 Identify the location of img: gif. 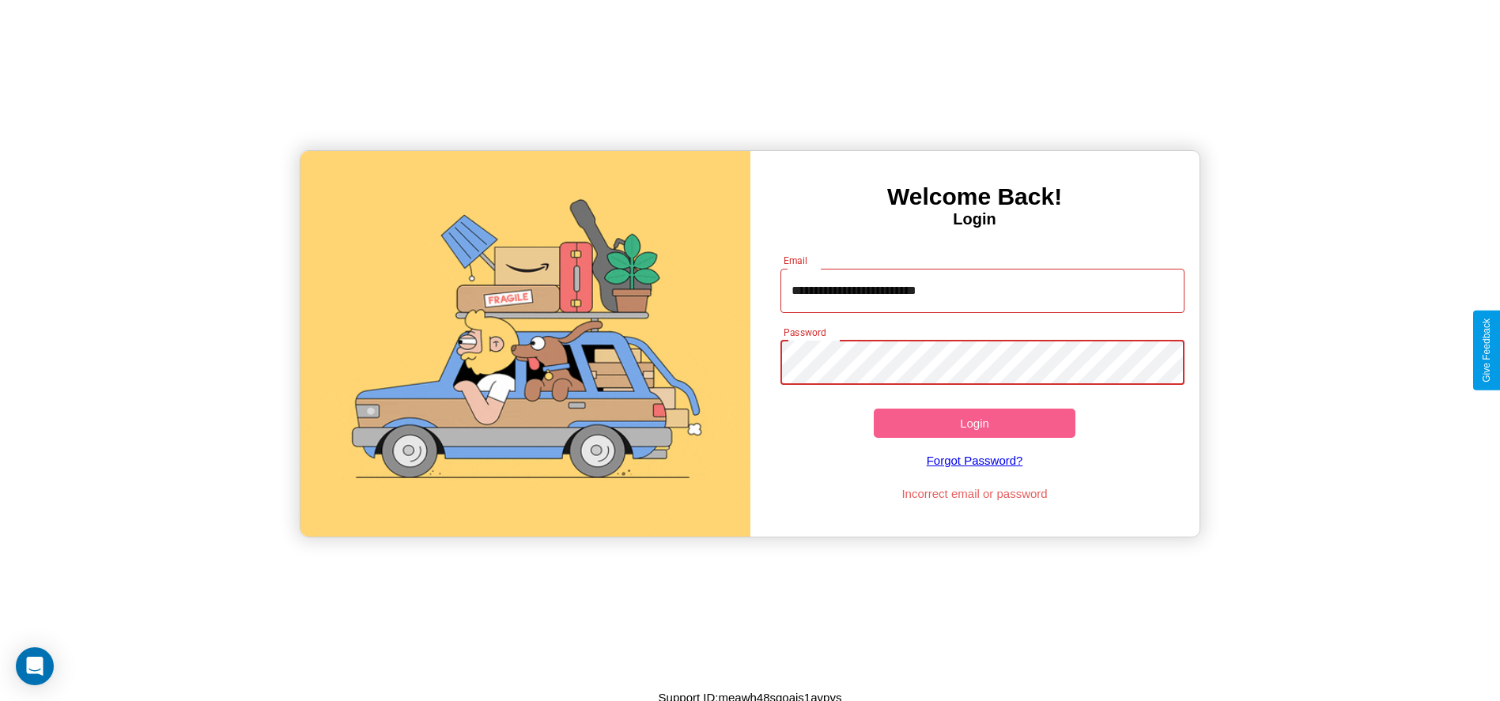
(525, 344).